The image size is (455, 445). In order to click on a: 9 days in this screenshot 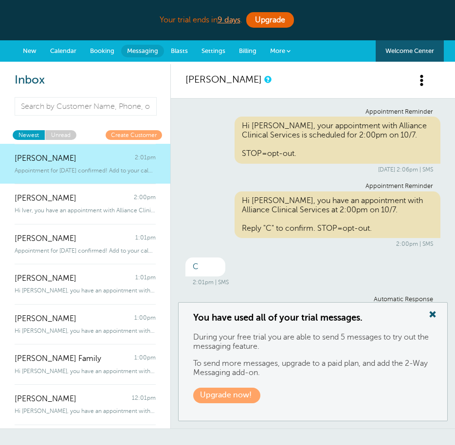, I will do `click(229, 20)`.